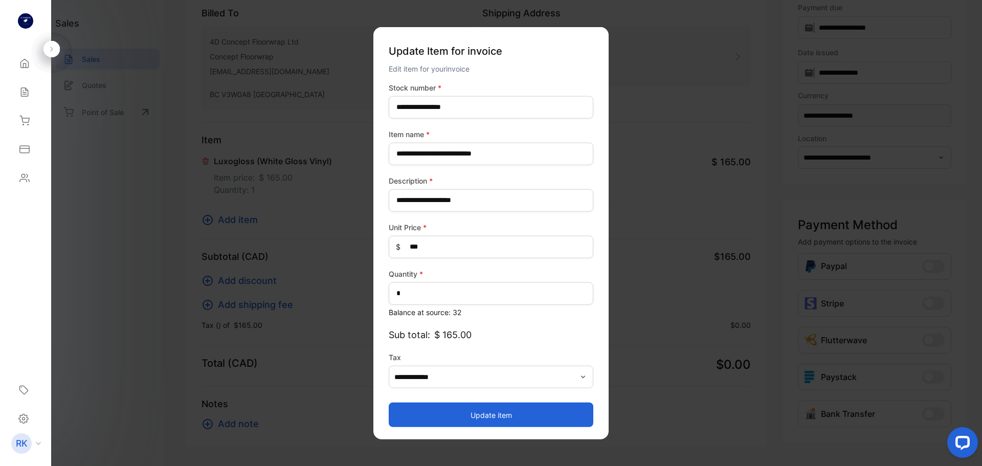  I want to click on img: logo, so click(26, 21).